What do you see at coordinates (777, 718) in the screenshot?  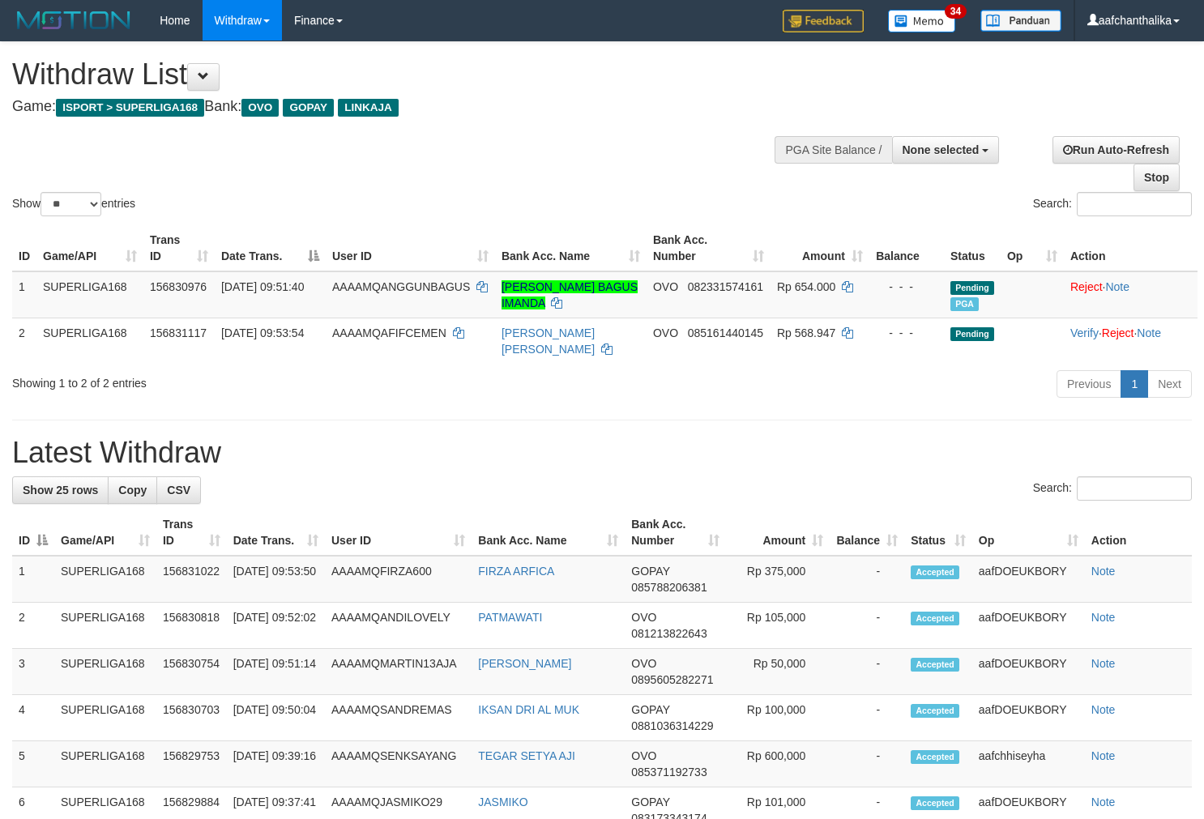 I see `td: Rp 100,000` at bounding box center [777, 718].